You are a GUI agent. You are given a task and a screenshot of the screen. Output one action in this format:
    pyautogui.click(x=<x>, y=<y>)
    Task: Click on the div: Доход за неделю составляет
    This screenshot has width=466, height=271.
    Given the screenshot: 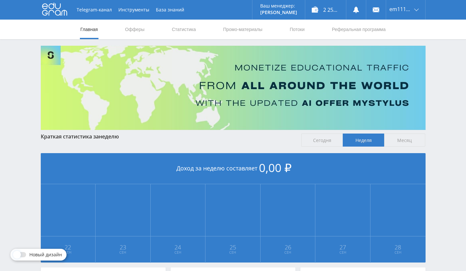 What is the action you would take?
    pyautogui.click(x=233, y=168)
    